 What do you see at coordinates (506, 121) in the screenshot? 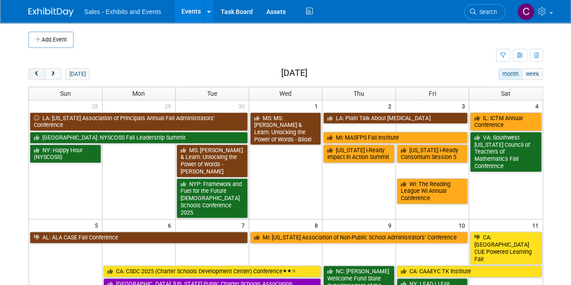
I see `a: IL: ICTM Annual Conference` at bounding box center [506, 121].